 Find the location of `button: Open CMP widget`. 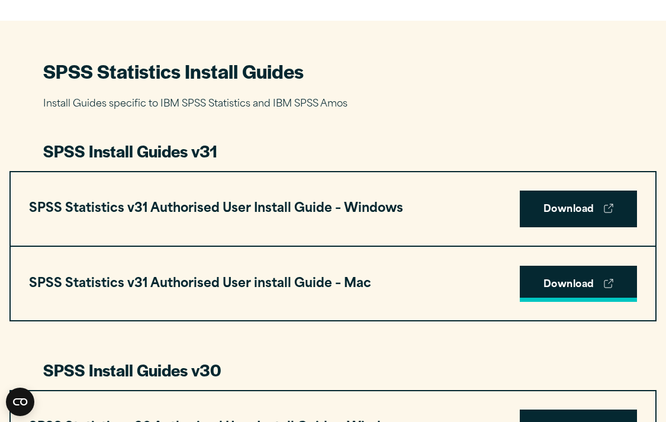

button: Open CMP widget is located at coordinates (20, 402).